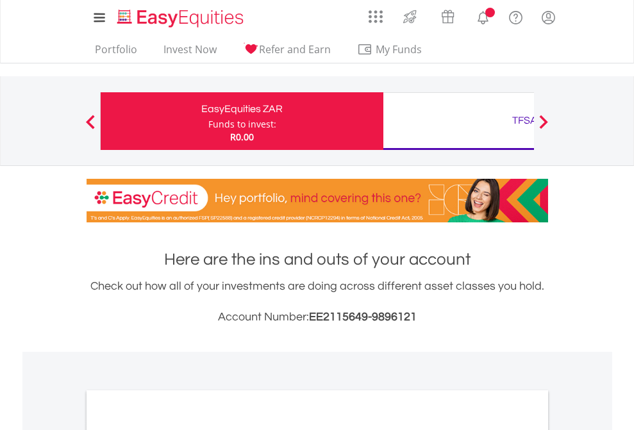  I want to click on h1: Here are the ins and outs of your account, so click(317, 260).